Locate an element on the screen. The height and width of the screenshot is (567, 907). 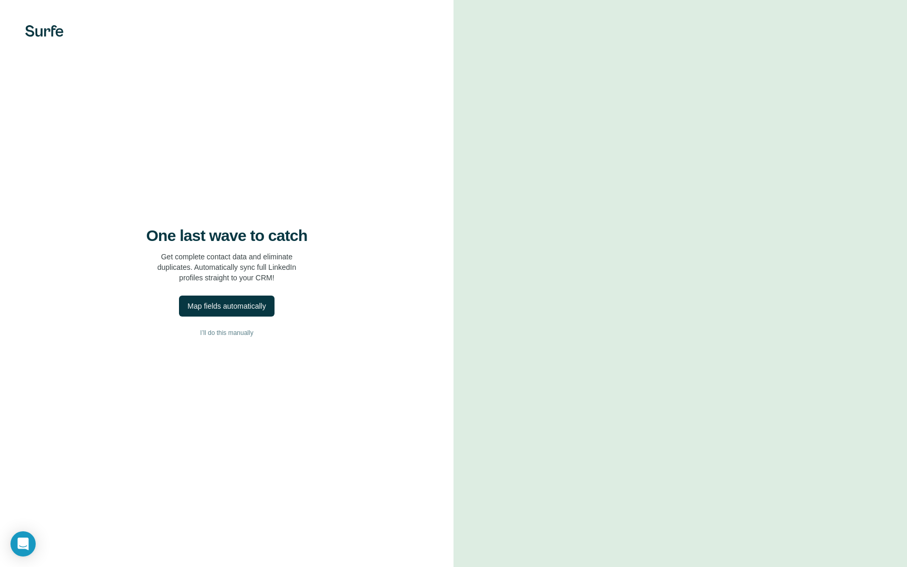
h4: One last wave to catch is located at coordinates (227, 236).